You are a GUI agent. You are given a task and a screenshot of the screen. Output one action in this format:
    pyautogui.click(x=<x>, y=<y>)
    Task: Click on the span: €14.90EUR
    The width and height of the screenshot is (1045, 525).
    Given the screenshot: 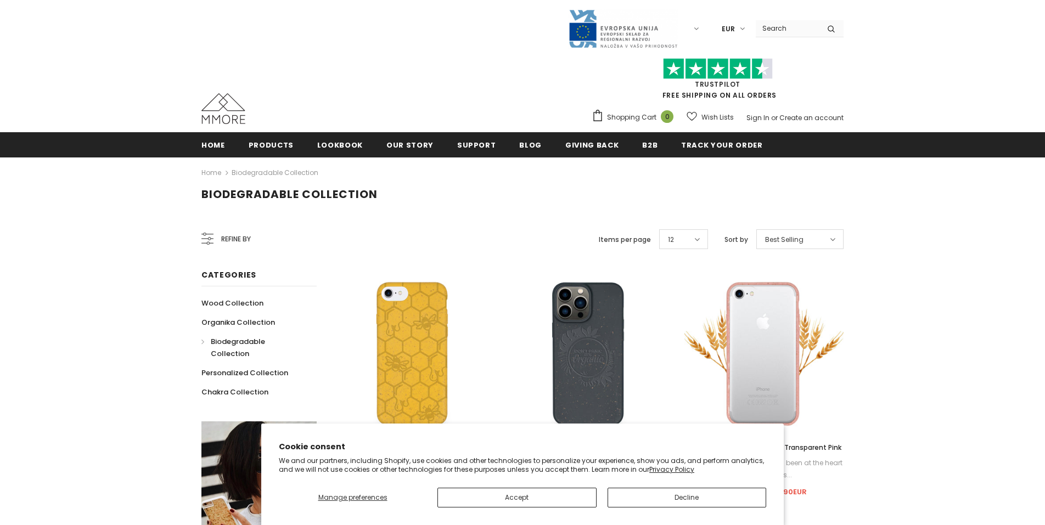 What is the action you would take?
    pyautogui.click(x=787, y=492)
    